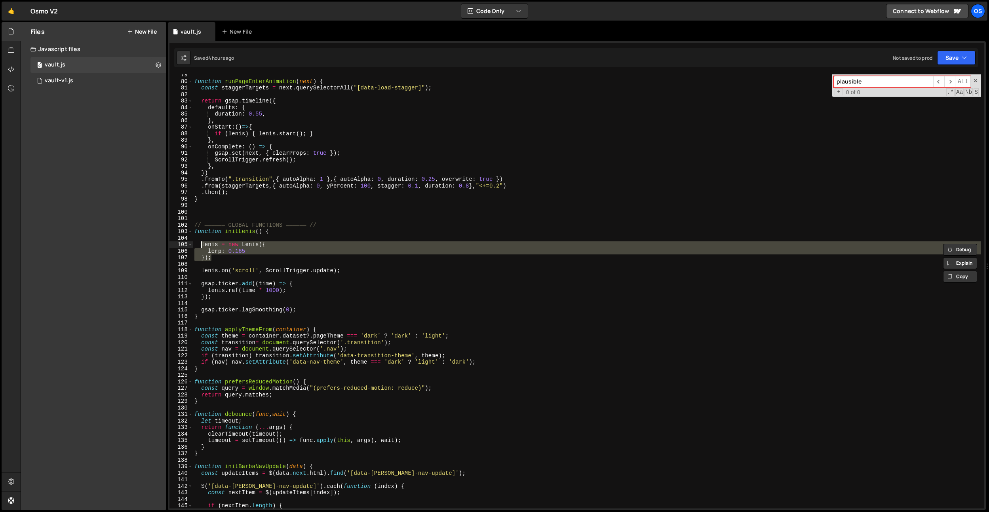 The image size is (989, 512). Describe the element at coordinates (181, 153) in the screenshot. I see `div: 91` at that location.